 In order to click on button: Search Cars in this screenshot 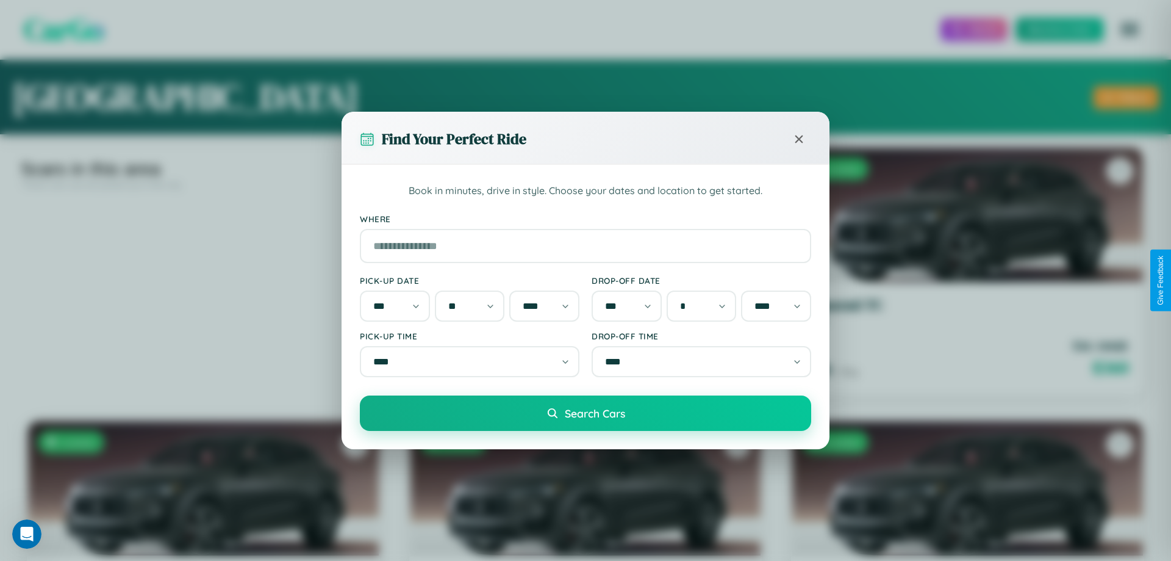, I will do `click(586, 413)`.